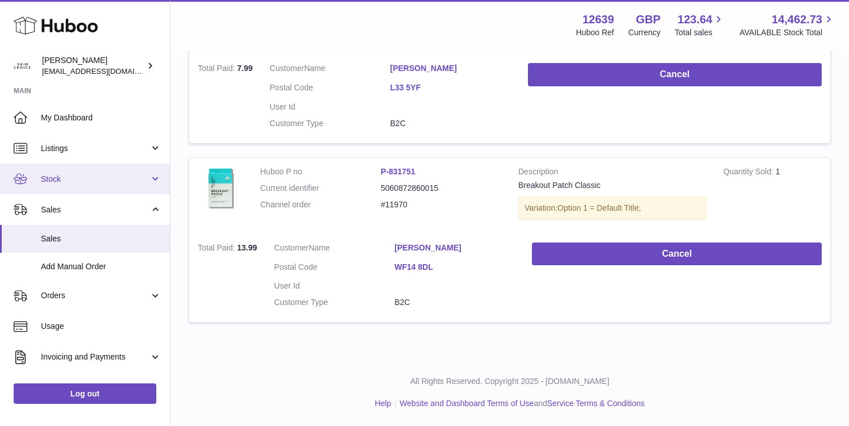  Describe the element at coordinates (772, 196) in the screenshot. I see `td: 1` at that location.